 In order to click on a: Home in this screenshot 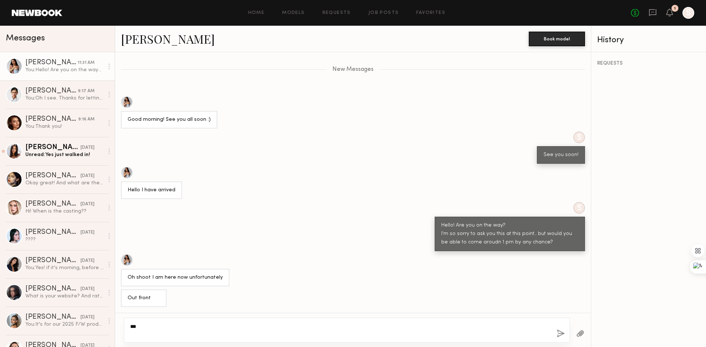, I will do `click(256, 13)`.